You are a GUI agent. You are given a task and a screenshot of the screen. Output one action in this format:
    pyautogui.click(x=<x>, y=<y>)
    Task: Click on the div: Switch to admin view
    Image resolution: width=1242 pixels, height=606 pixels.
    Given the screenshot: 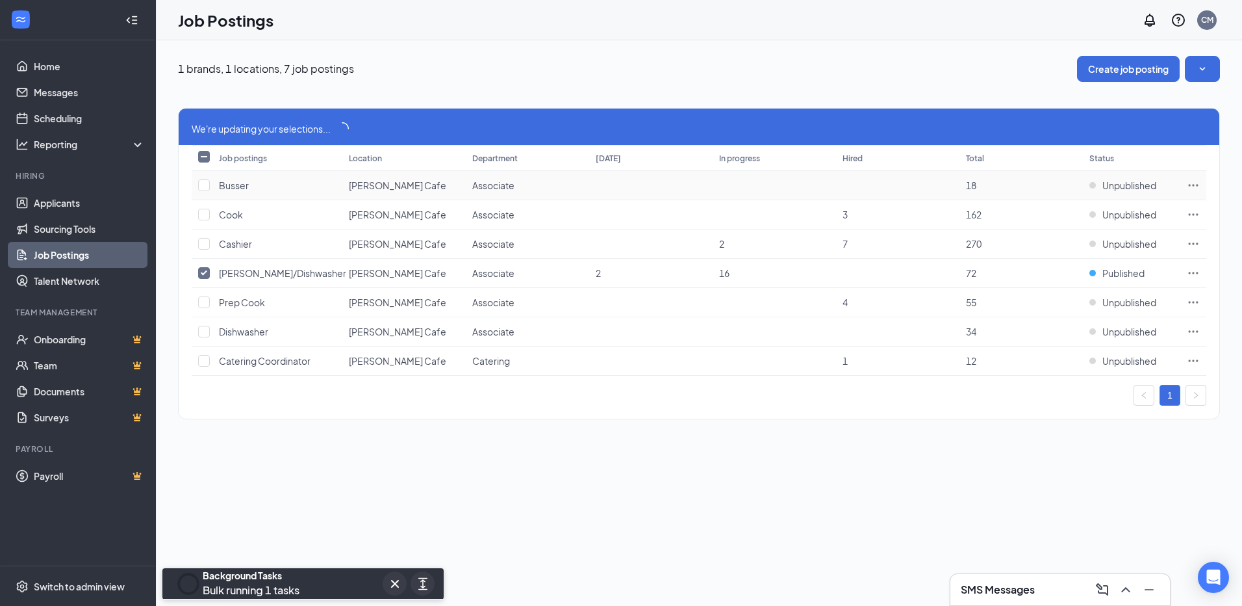 What is the action you would take?
    pyautogui.click(x=79, y=586)
    